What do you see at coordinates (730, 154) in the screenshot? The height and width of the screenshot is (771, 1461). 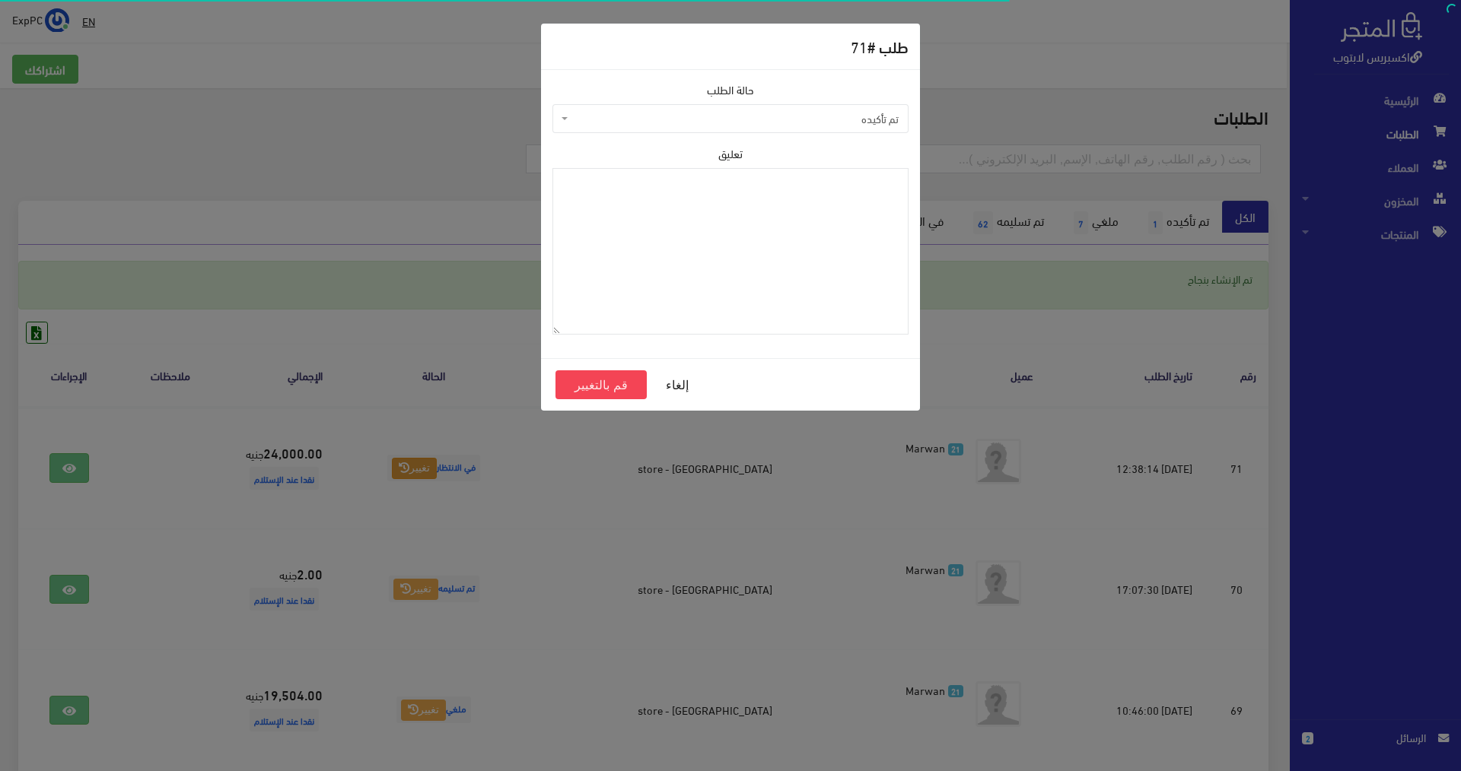 I see `label: تعليق` at bounding box center [730, 154].